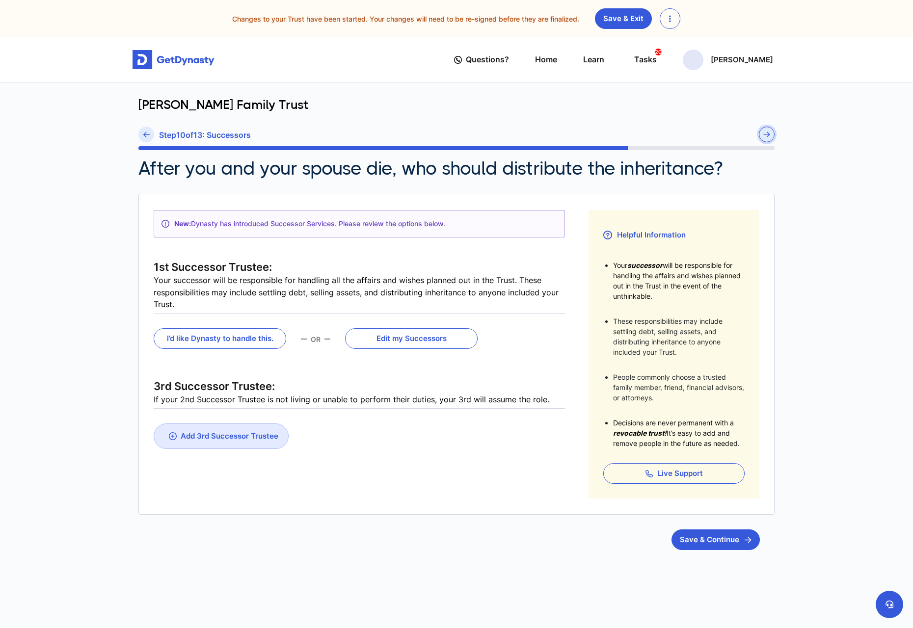 The width and height of the screenshot is (913, 628). What do you see at coordinates (456, 19) in the screenshot?
I see `div: Changes to your Trust have been started. Your changes will need to be re-signed before they are f...` at bounding box center [456, 19].